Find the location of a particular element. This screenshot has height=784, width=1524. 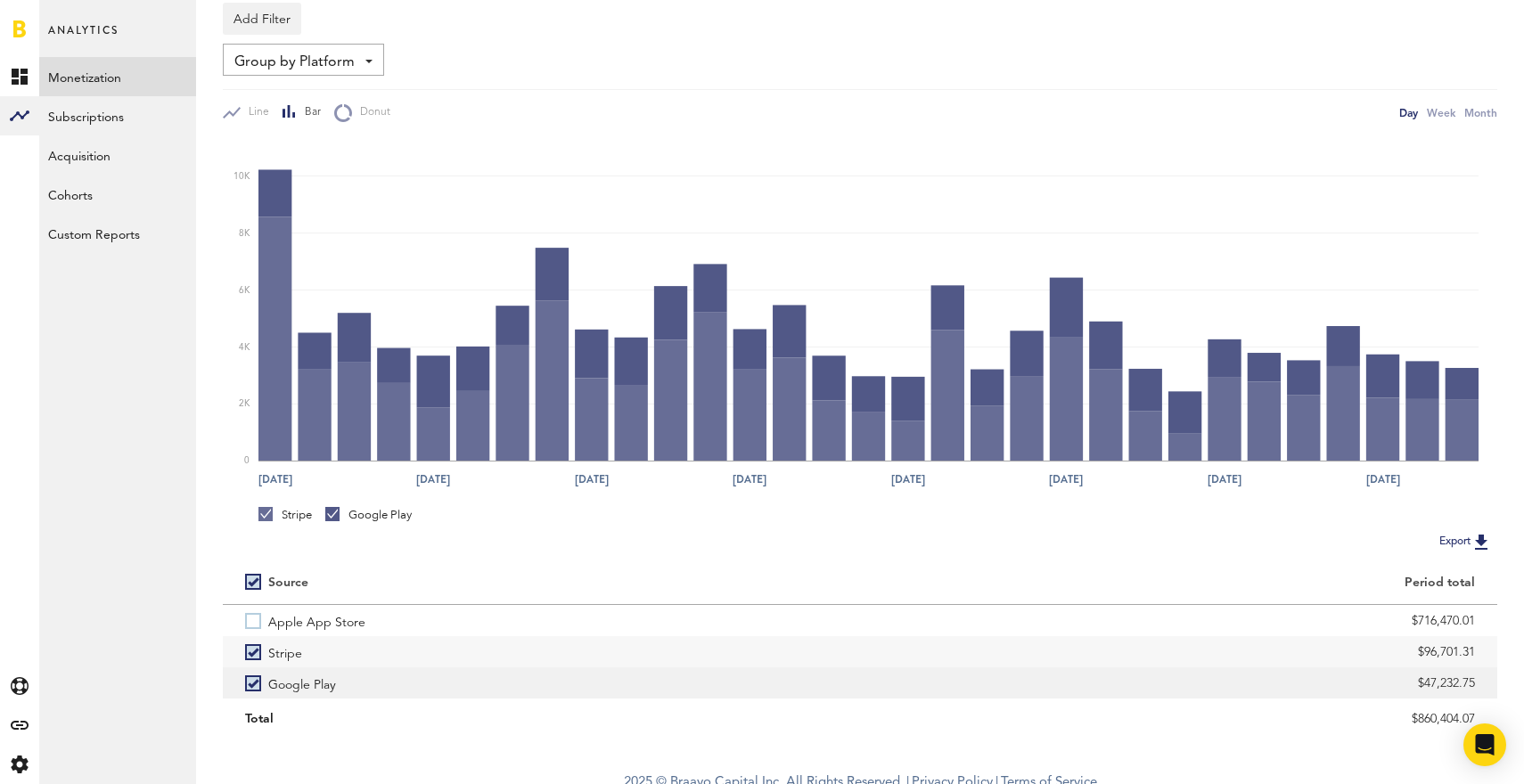

text: 10K is located at coordinates (242, 176).